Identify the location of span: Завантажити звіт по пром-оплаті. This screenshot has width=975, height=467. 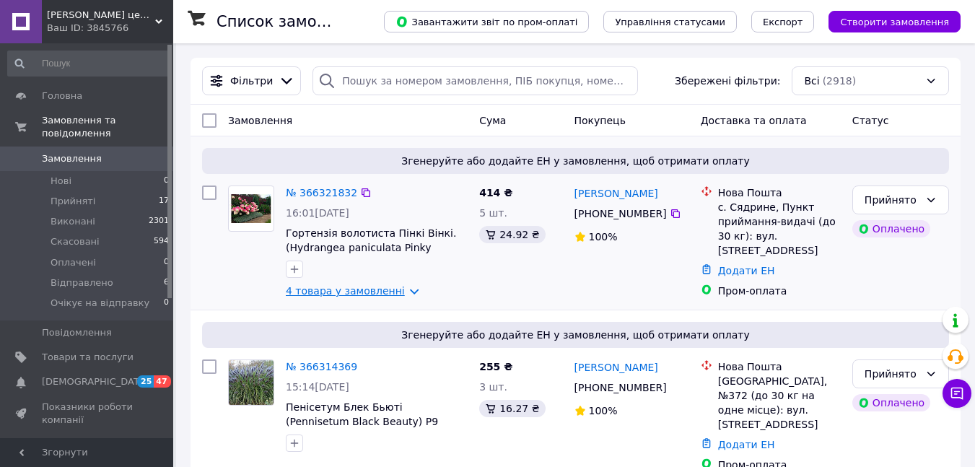
(486, 22).